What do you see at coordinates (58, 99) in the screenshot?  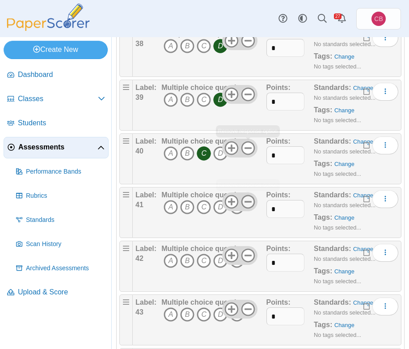 I see `span: Classes` at bounding box center [58, 99].